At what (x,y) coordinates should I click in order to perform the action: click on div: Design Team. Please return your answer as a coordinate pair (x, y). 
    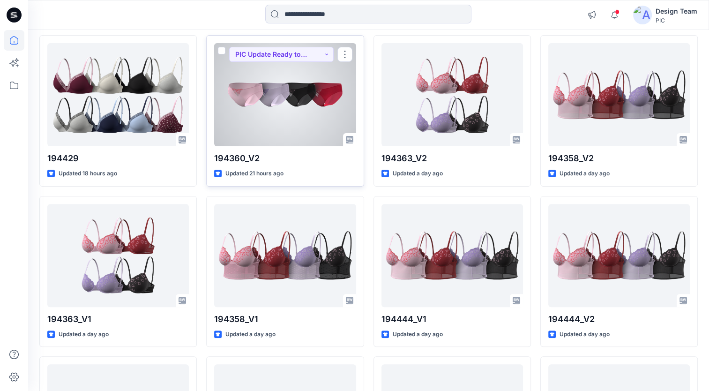
    Looking at the image, I should click on (676, 11).